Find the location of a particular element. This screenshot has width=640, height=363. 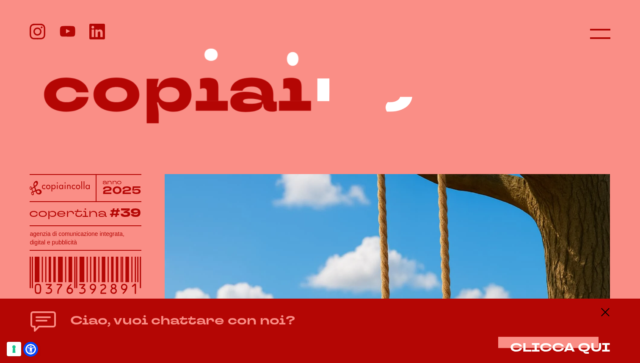

tspan: copertina is located at coordinates (68, 213).